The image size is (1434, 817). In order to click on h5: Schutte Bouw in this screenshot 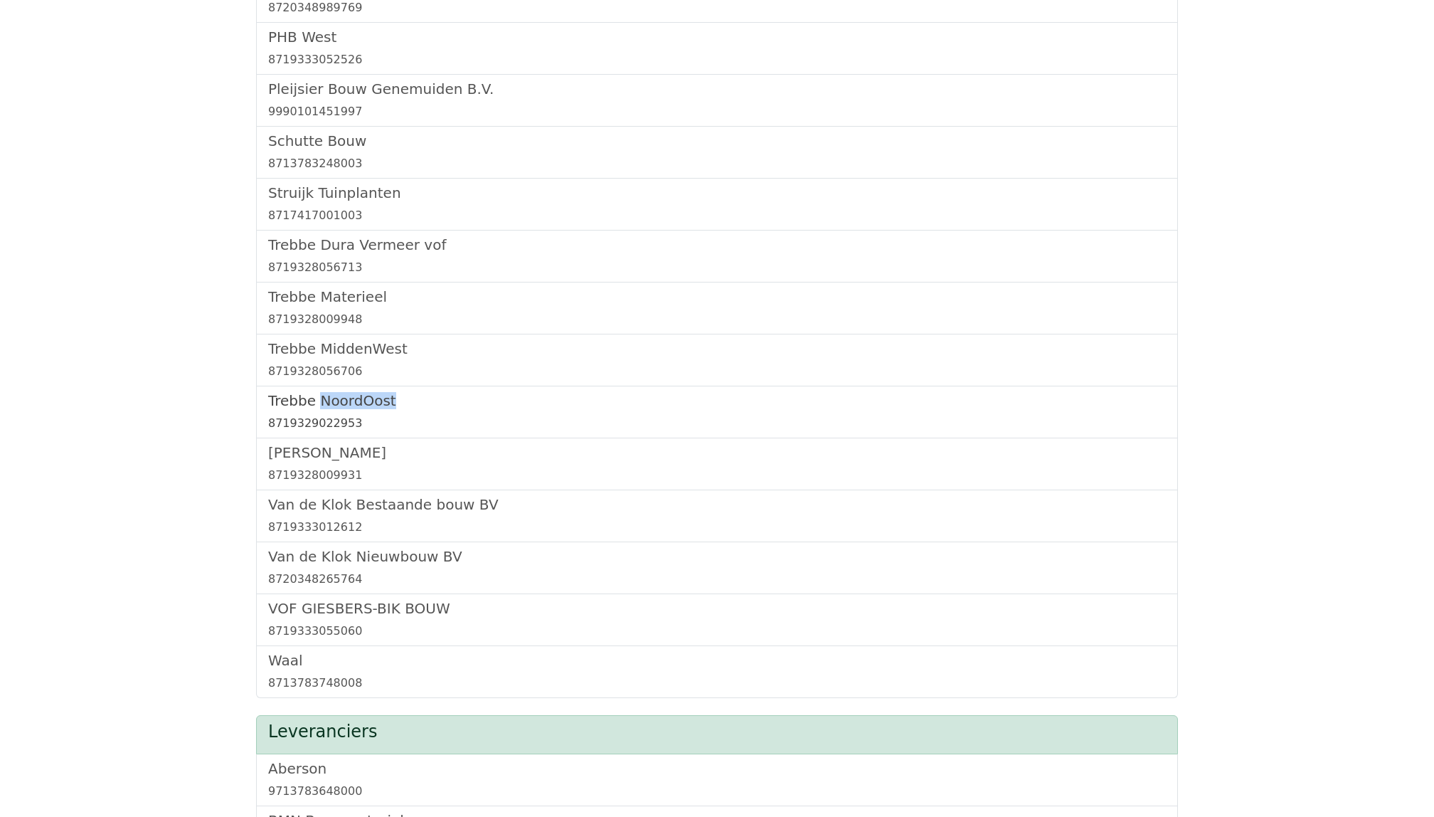, I will do `click(717, 141)`.